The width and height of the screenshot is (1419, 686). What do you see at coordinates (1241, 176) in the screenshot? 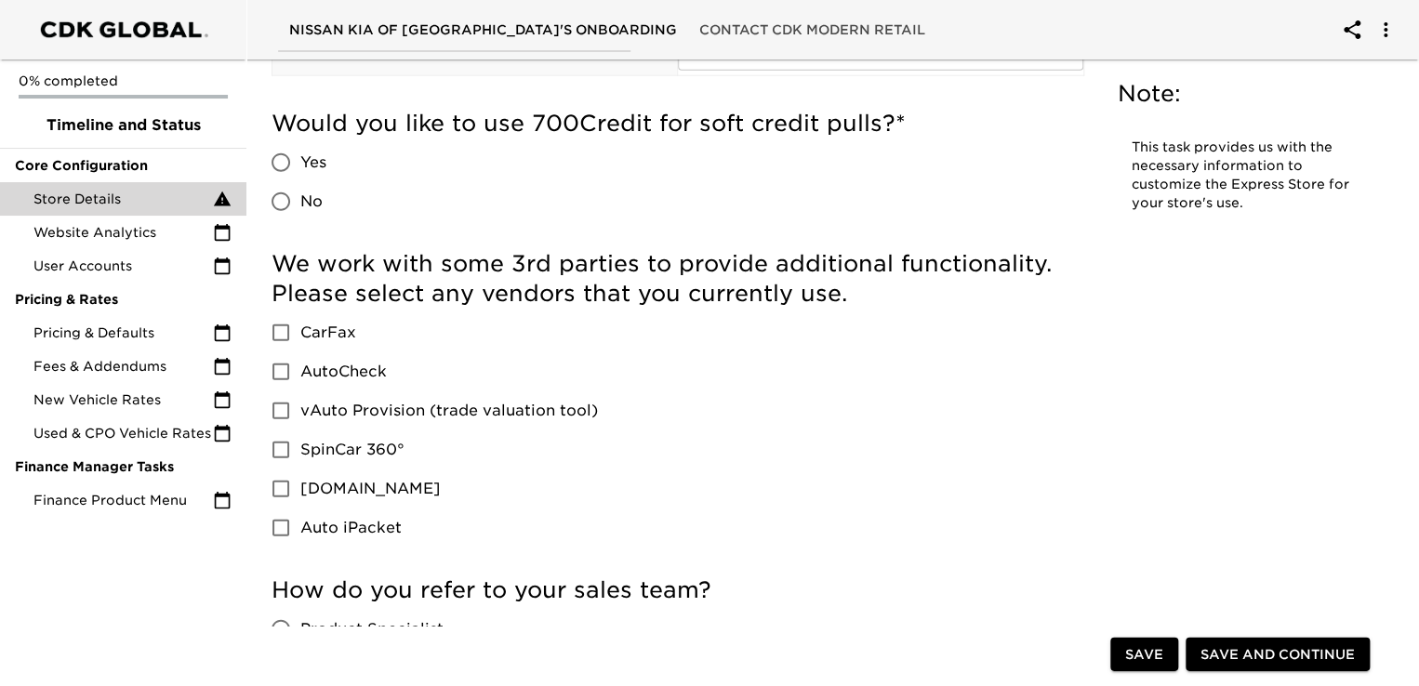
I see `p: This task provides us with the necessary information to customize the Express Store for your stor...` at bounding box center [1241, 176].